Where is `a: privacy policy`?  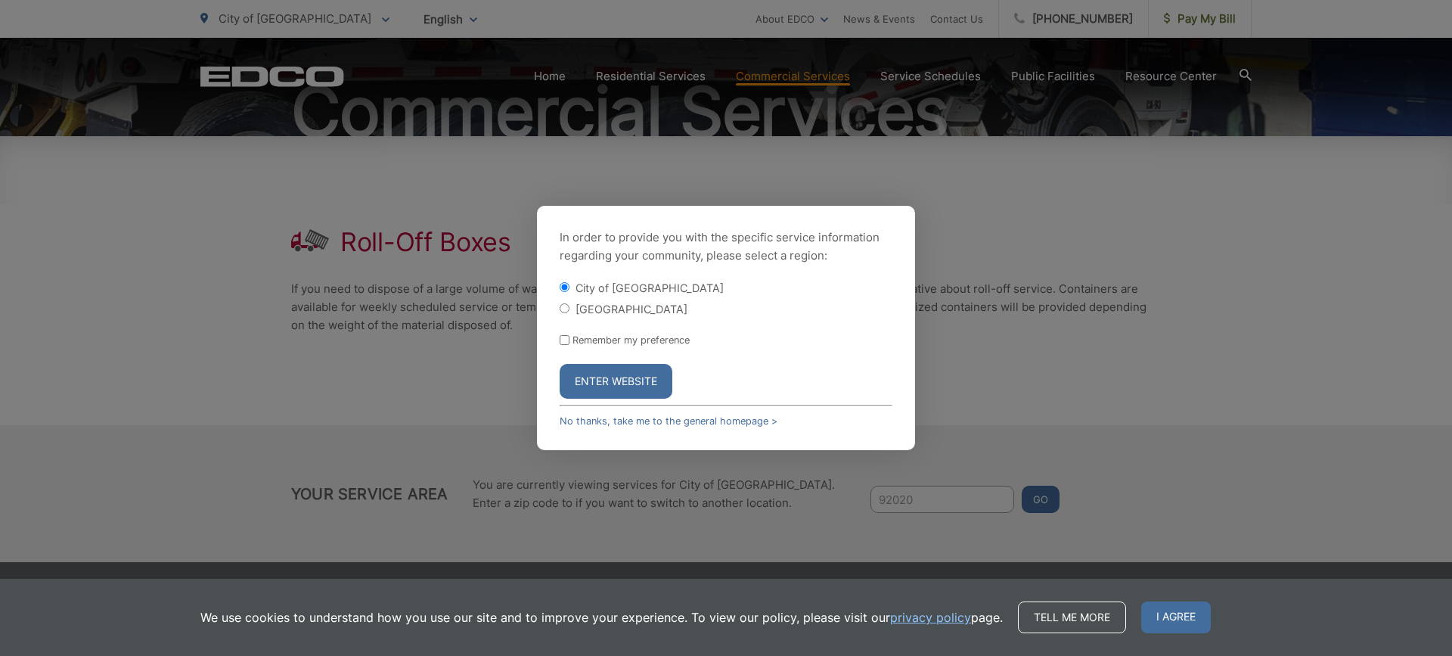
a: privacy policy is located at coordinates (930, 617).